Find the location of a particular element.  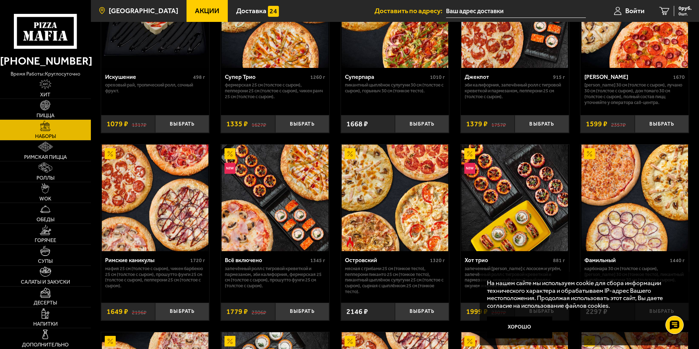

img: Хот трио is located at coordinates (515, 198).